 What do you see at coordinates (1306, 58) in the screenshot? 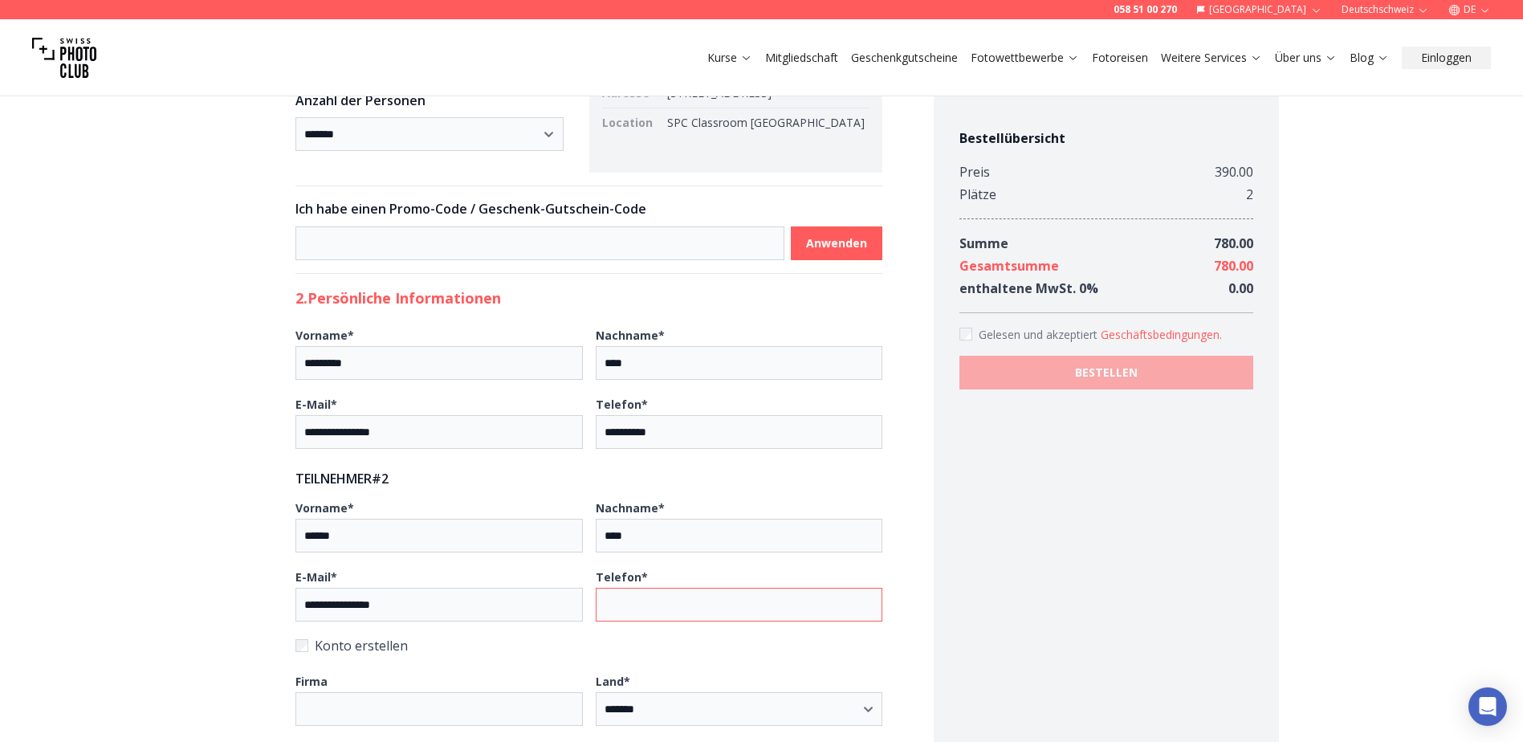
I see `button: Über uns` at bounding box center [1306, 58].